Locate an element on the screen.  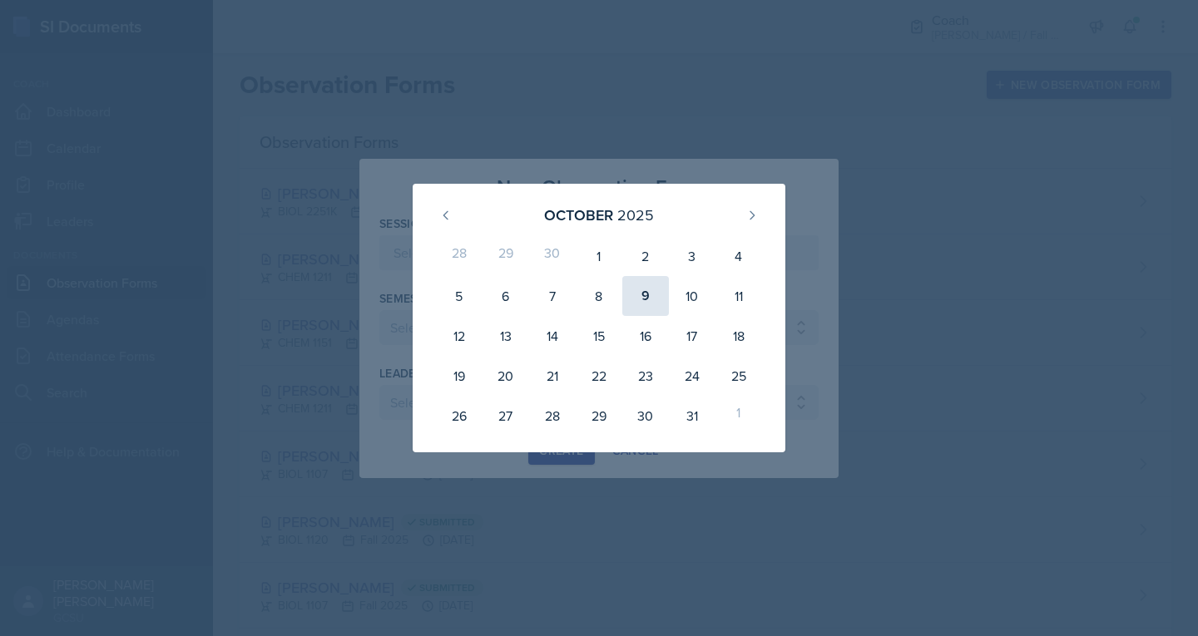
div: 19 is located at coordinates (459, 376).